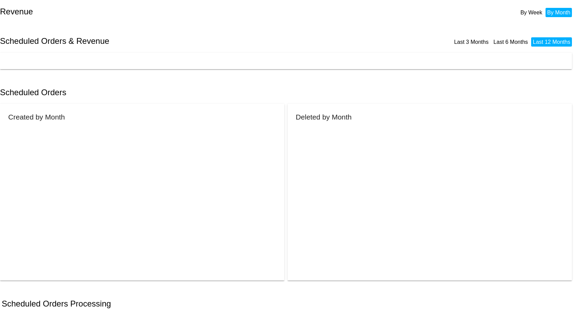 The width and height of the screenshot is (575, 312). I want to click on h2: Created by Month, so click(36, 117).